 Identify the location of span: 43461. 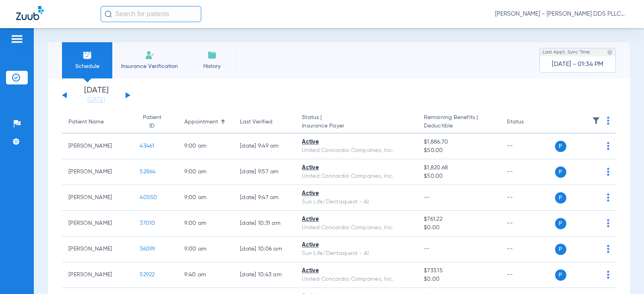
(147, 146).